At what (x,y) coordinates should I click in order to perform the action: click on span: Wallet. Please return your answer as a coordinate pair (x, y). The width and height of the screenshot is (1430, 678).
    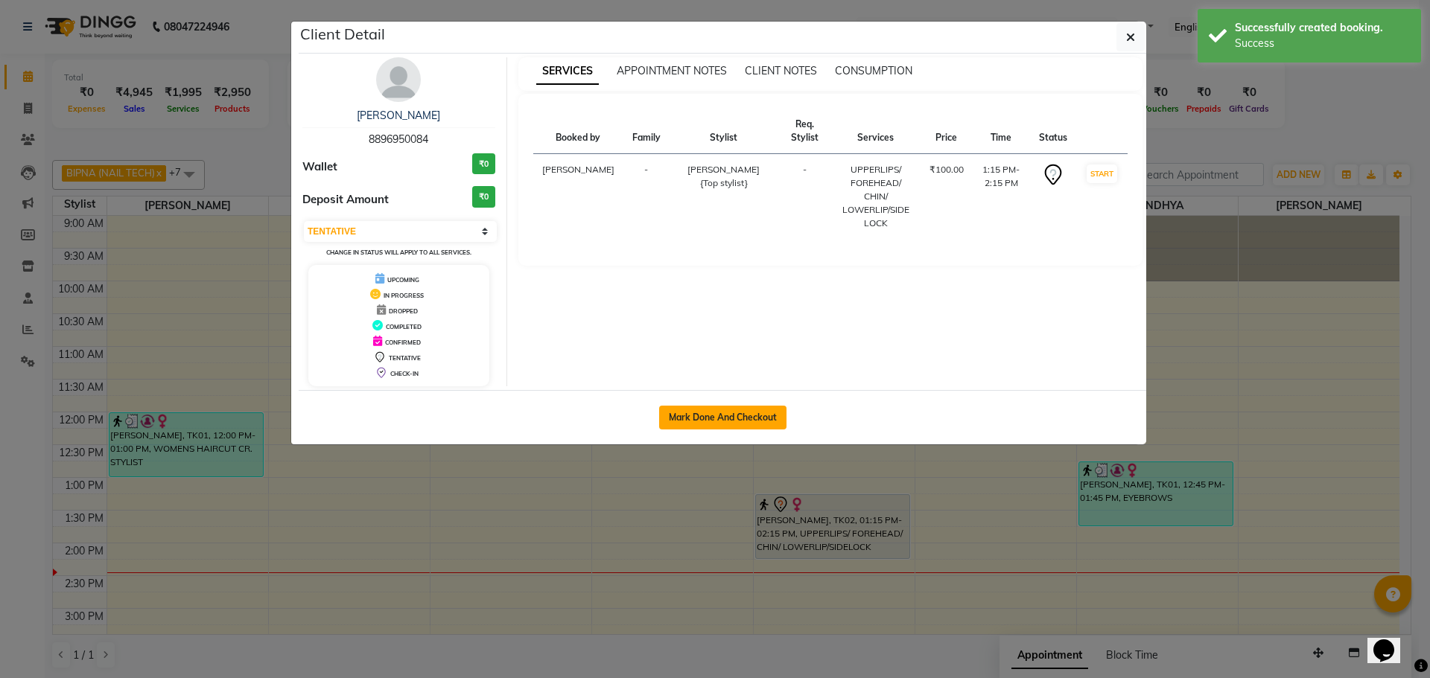
    Looking at the image, I should click on (320, 167).